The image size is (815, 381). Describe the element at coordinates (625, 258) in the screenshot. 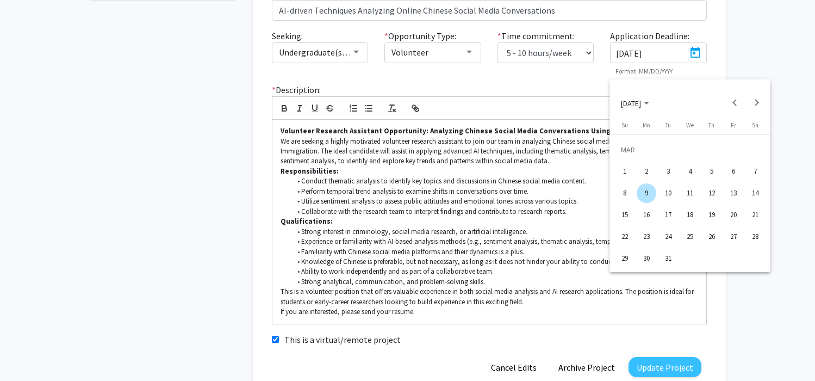

I see `div: 29` at that location.